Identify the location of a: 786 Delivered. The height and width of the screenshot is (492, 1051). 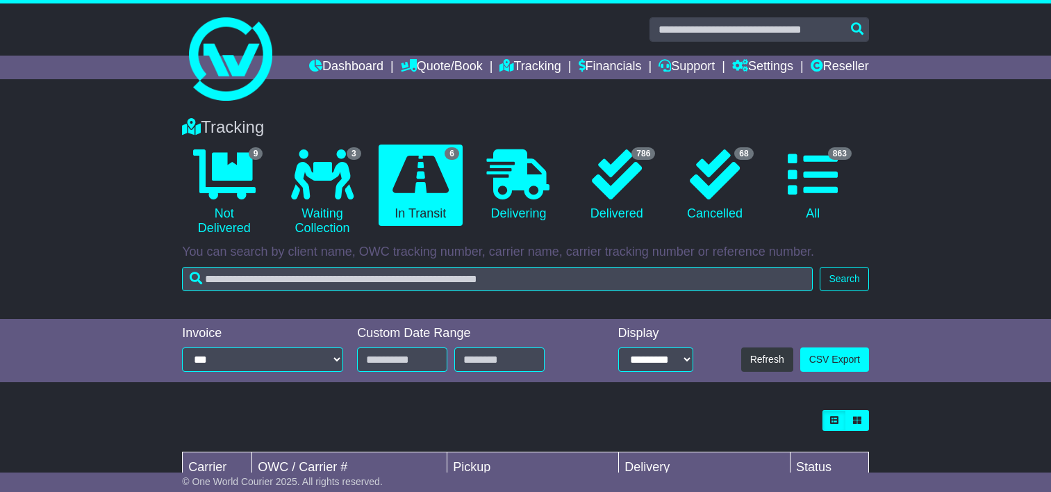
(616, 185).